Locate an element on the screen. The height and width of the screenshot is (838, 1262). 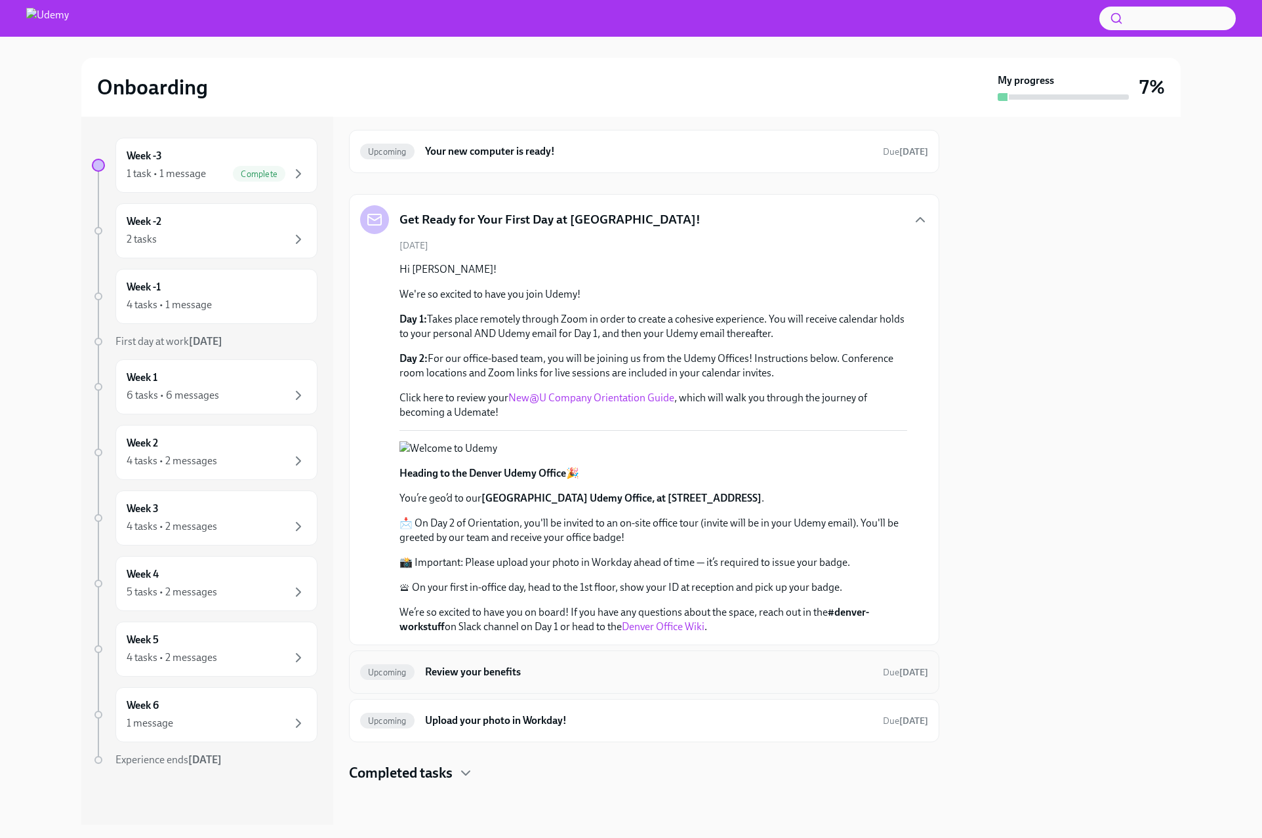
a: Week 34 tasks • 2 messages is located at coordinates (205, 518).